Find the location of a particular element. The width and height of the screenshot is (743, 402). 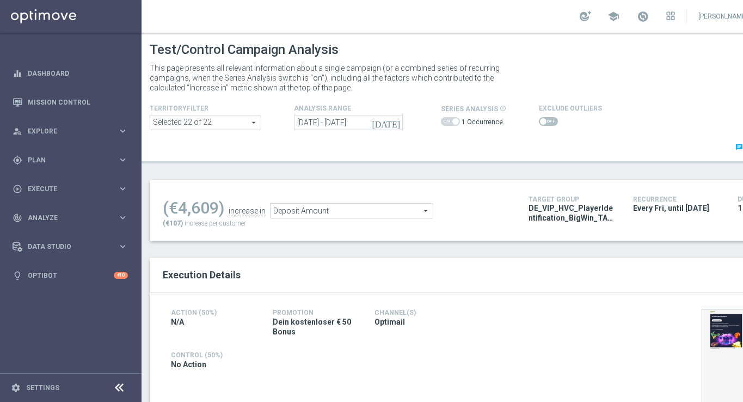

button: equalizer Dashboard is located at coordinates (70, 73).